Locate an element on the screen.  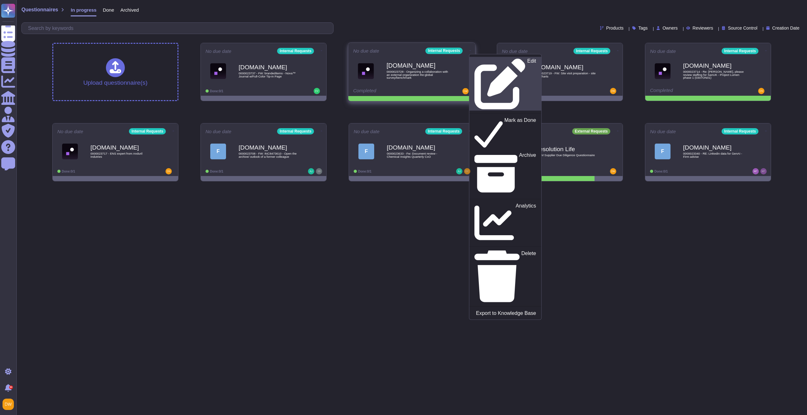
span: TPRM Supplier Due Diligence Questionnaire is located at coordinates (566, 155).